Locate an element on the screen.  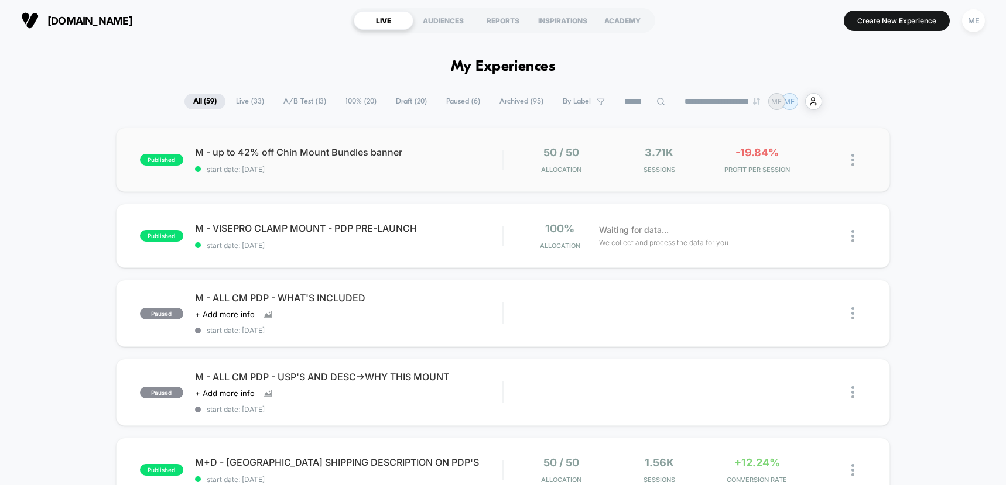
span: M - up to 42% off Chin Mount Bundles banner is located at coordinates (349, 152).